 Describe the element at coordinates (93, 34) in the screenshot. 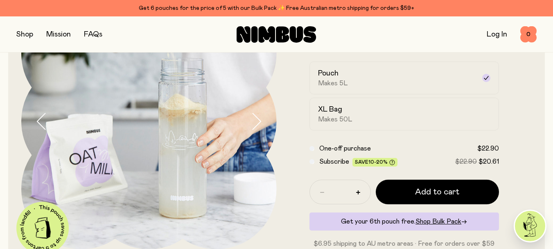

I see `a: FAQs` at that location.